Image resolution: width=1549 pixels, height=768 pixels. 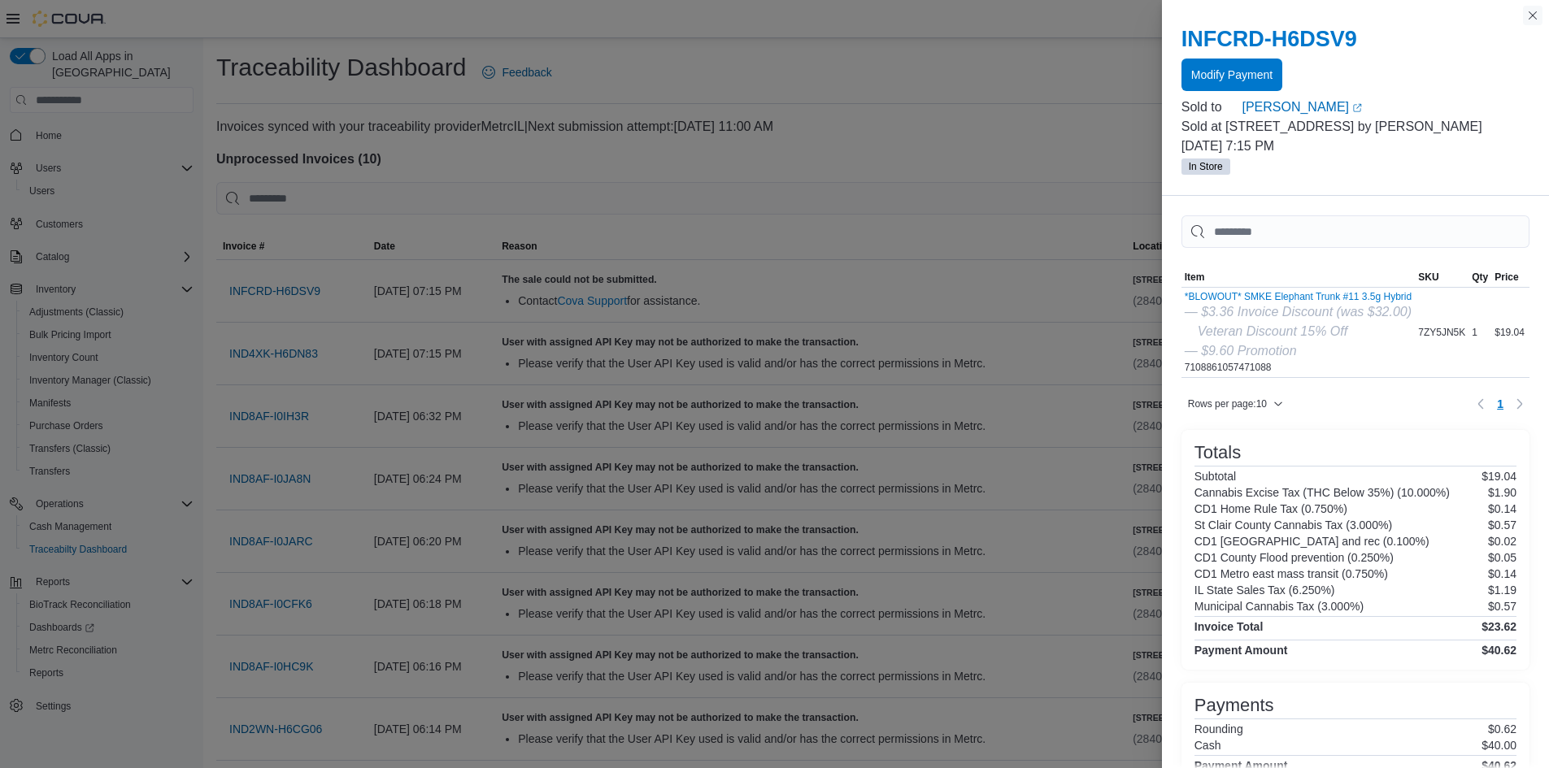 What do you see at coordinates (1232, 75) in the screenshot?
I see `span: Modify Payment` at bounding box center [1232, 75].